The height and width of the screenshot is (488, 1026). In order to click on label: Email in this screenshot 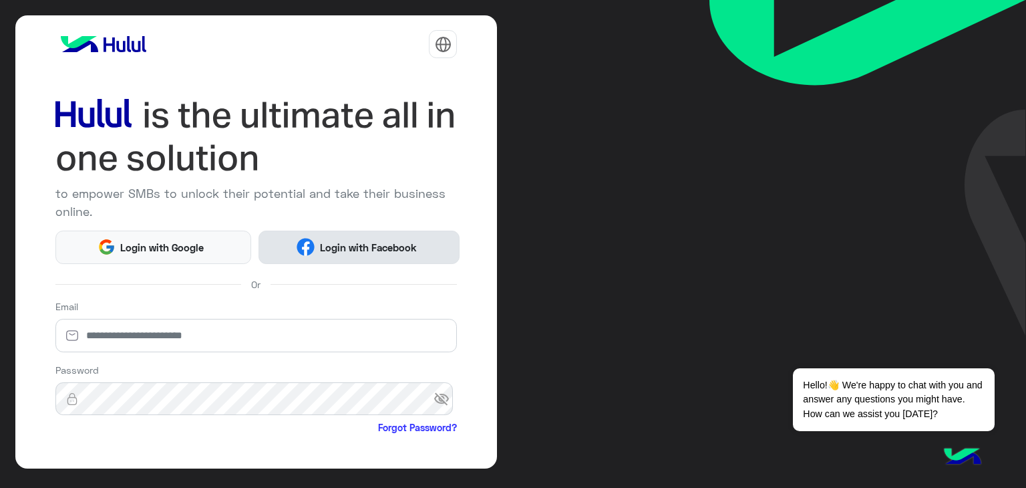, I will do `click(67, 306)`.